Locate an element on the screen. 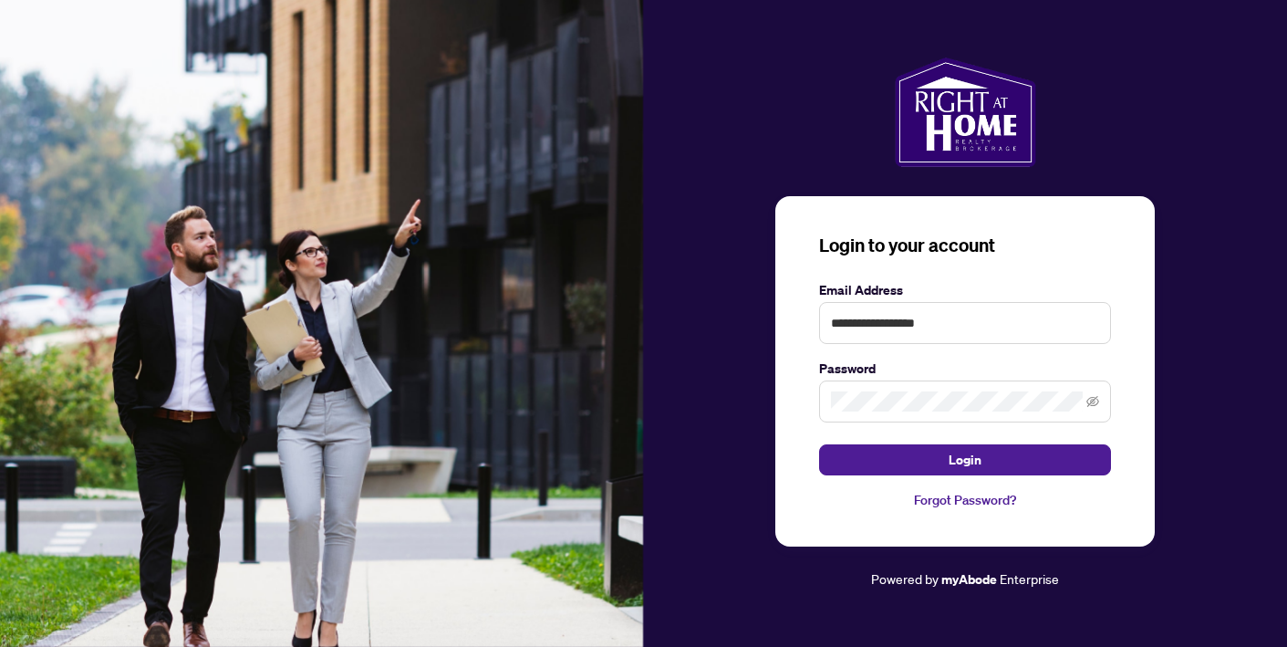 The width and height of the screenshot is (1287, 647). label: Email Address is located at coordinates (965, 290).